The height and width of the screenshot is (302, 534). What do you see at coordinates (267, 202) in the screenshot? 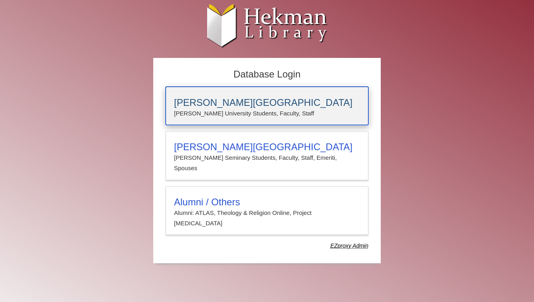
I see `h3: Alumni / Others` at bounding box center [267, 202].